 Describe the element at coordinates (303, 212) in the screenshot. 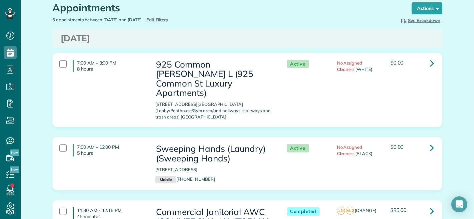

I see `span: Completed` at that location.